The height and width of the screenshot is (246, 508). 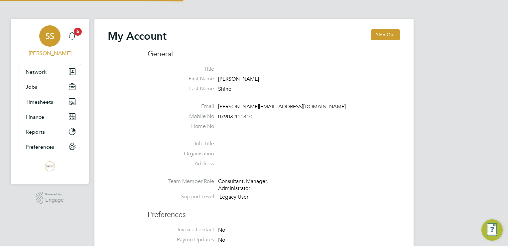 I want to click on label: Email, so click(x=181, y=106).